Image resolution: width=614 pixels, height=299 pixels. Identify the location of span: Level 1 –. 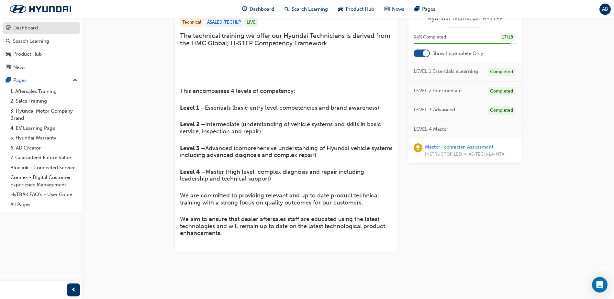
(192, 108).